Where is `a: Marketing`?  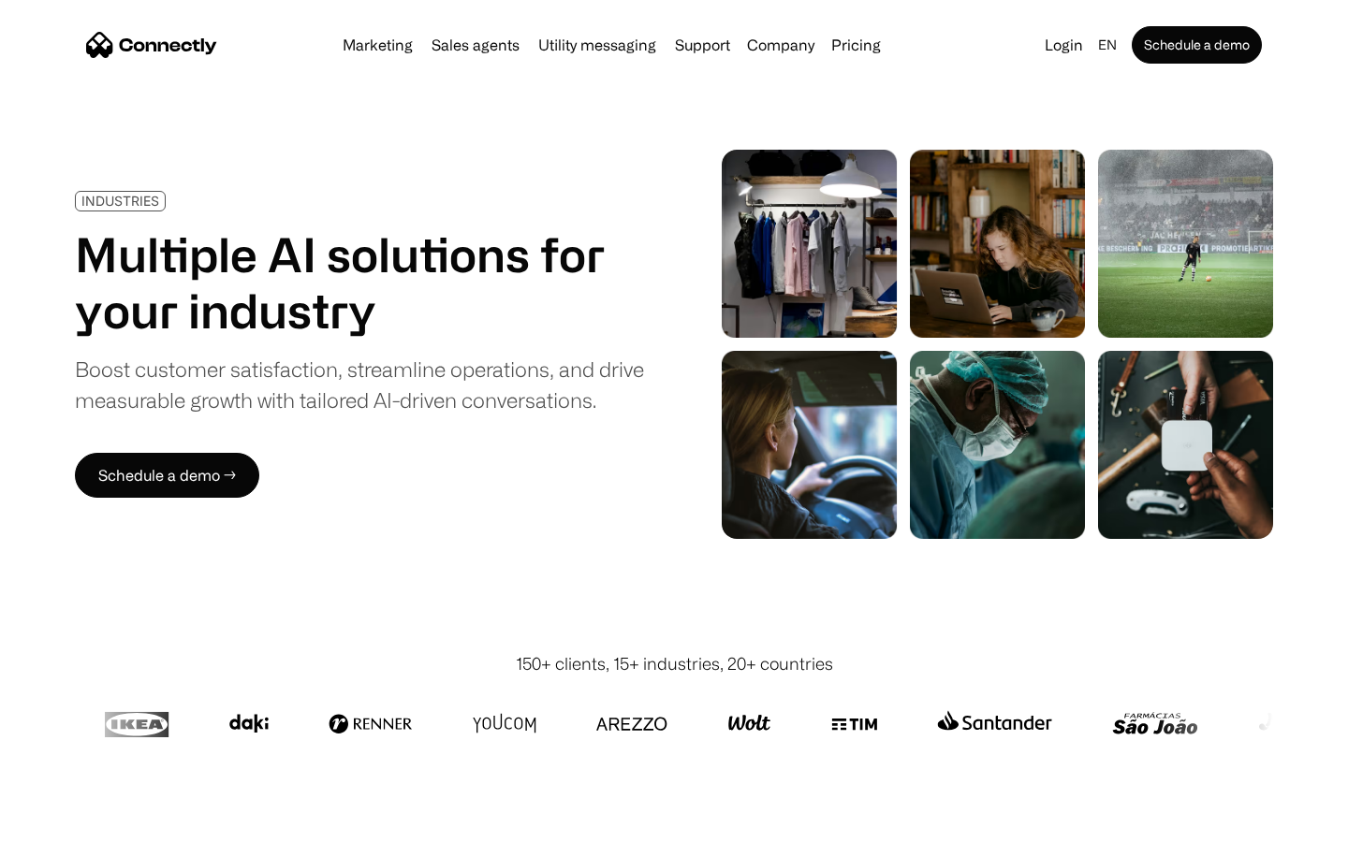 a: Marketing is located at coordinates (377, 45).